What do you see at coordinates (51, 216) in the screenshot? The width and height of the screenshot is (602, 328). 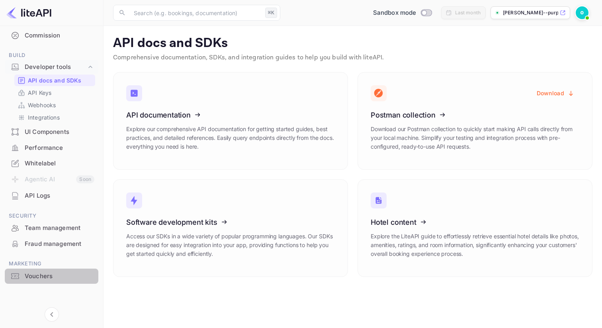 I see `span: Security` at bounding box center [51, 216].